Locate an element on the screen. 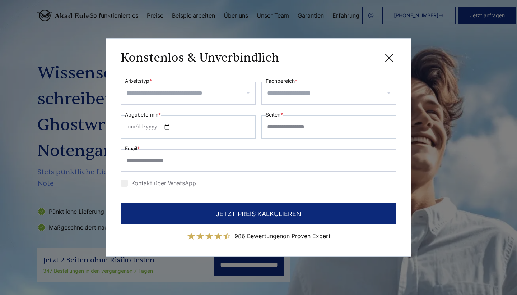 This screenshot has width=517, height=295. button: JETZT PREIS KALKULIEREN is located at coordinates (259, 213).